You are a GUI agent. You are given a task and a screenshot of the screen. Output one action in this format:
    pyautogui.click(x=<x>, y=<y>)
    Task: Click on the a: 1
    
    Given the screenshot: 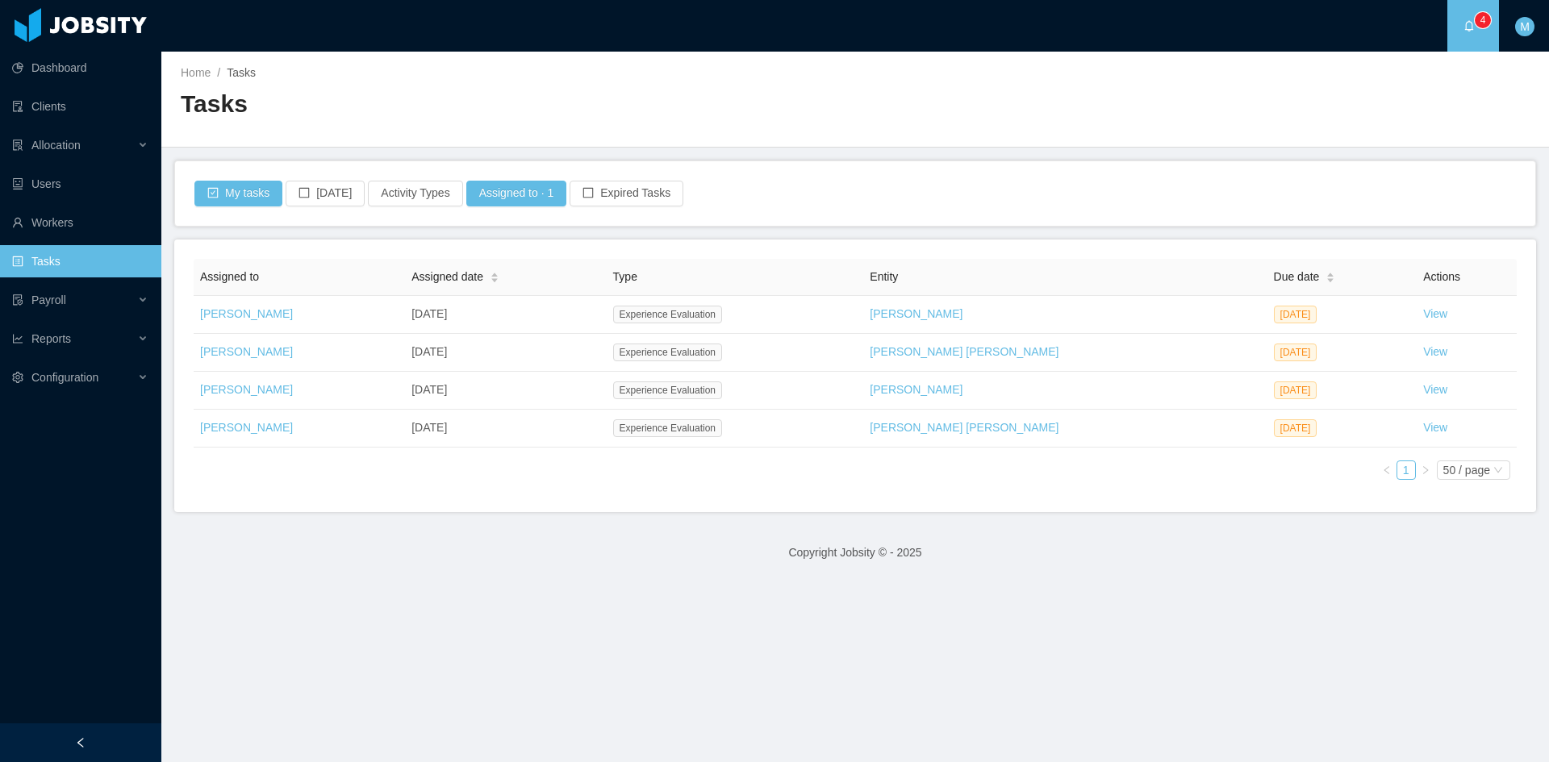 What is the action you would take?
    pyautogui.click(x=1406, y=470)
    